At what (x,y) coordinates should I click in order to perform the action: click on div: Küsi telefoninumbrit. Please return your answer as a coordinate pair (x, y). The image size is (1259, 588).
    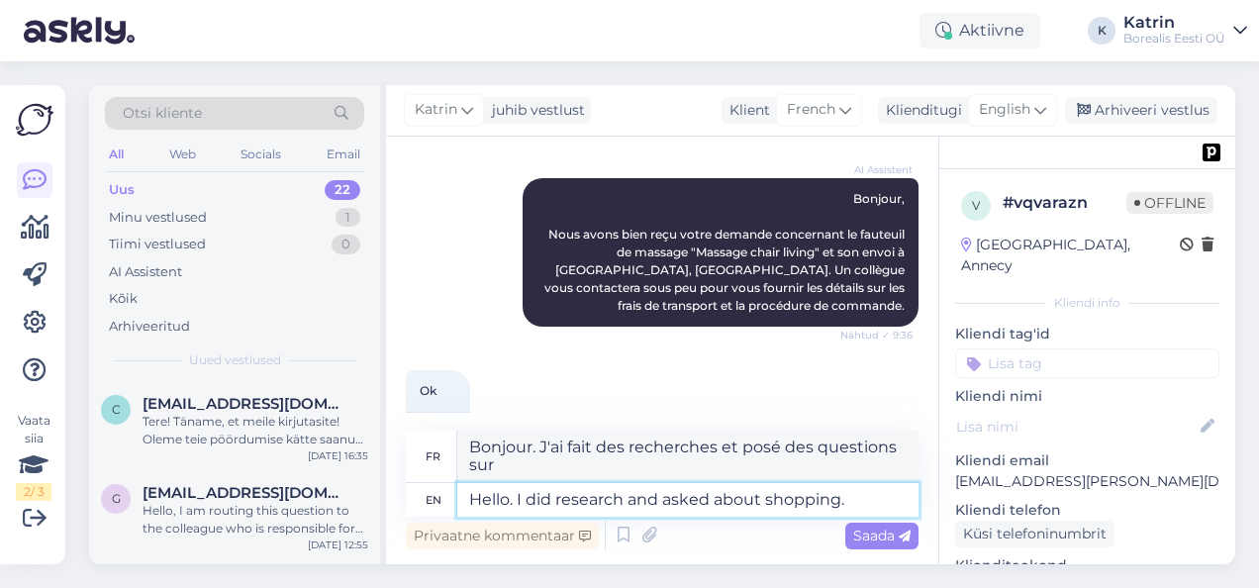
    Looking at the image, I should click on (1034, 533).